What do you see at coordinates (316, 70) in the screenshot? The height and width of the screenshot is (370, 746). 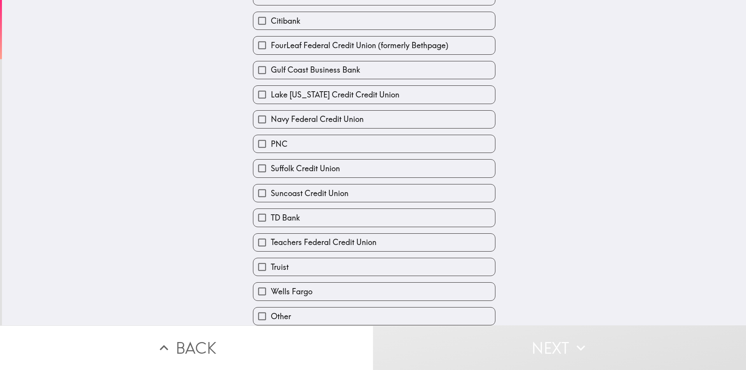 I see `span: Gulf Coast Business Bank` at bounding box center [316, 70].